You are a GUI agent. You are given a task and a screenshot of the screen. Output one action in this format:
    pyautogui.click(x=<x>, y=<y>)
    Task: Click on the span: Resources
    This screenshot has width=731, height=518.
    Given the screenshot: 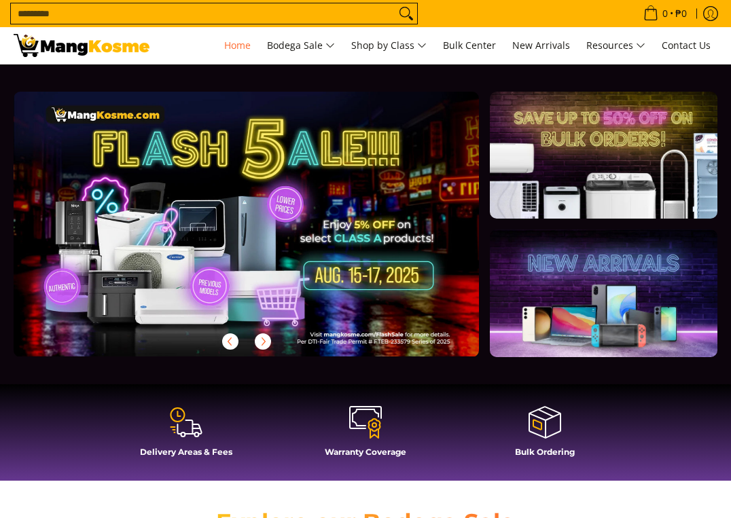 What is the action you would take?
    pyautogui.click(x=616, y=46)
    